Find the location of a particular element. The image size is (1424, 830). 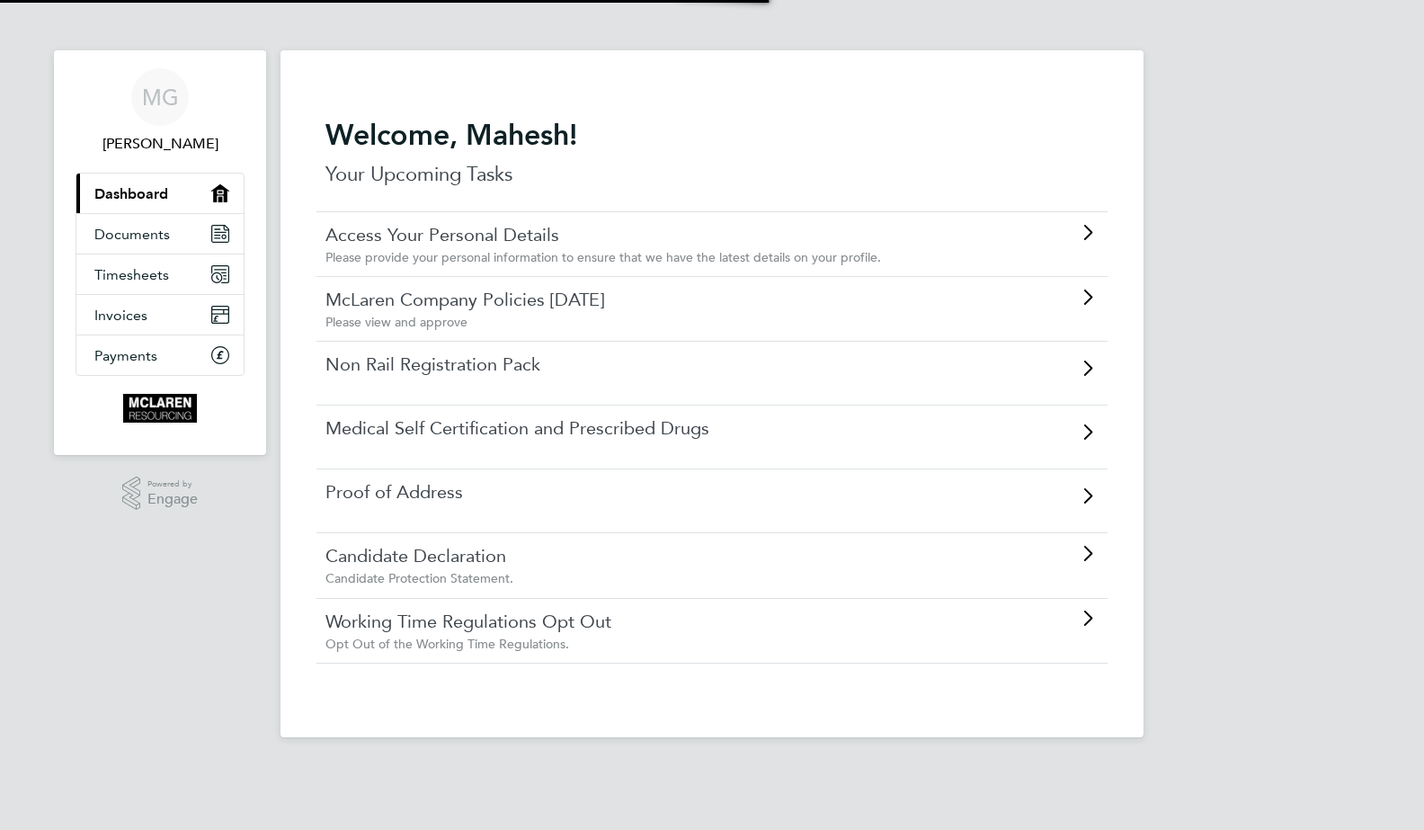

nav: Main navigation is located at coordinates (160, 253).